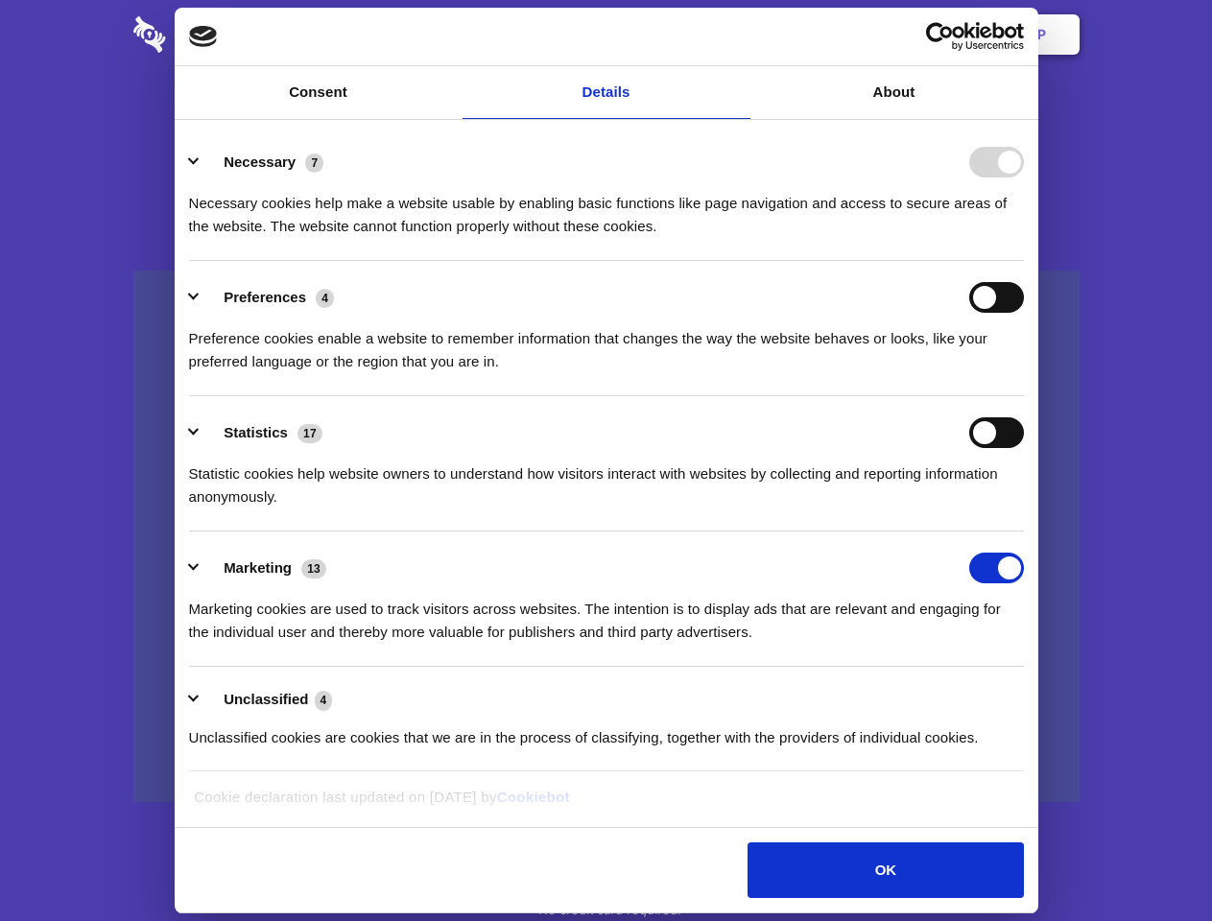 The image size is (1212, 921). What do you see at coordinates (607, 121) in the screenshot?
I see `h1: Eliminate Slack Data Loss.` at bounding box center [607, 121].